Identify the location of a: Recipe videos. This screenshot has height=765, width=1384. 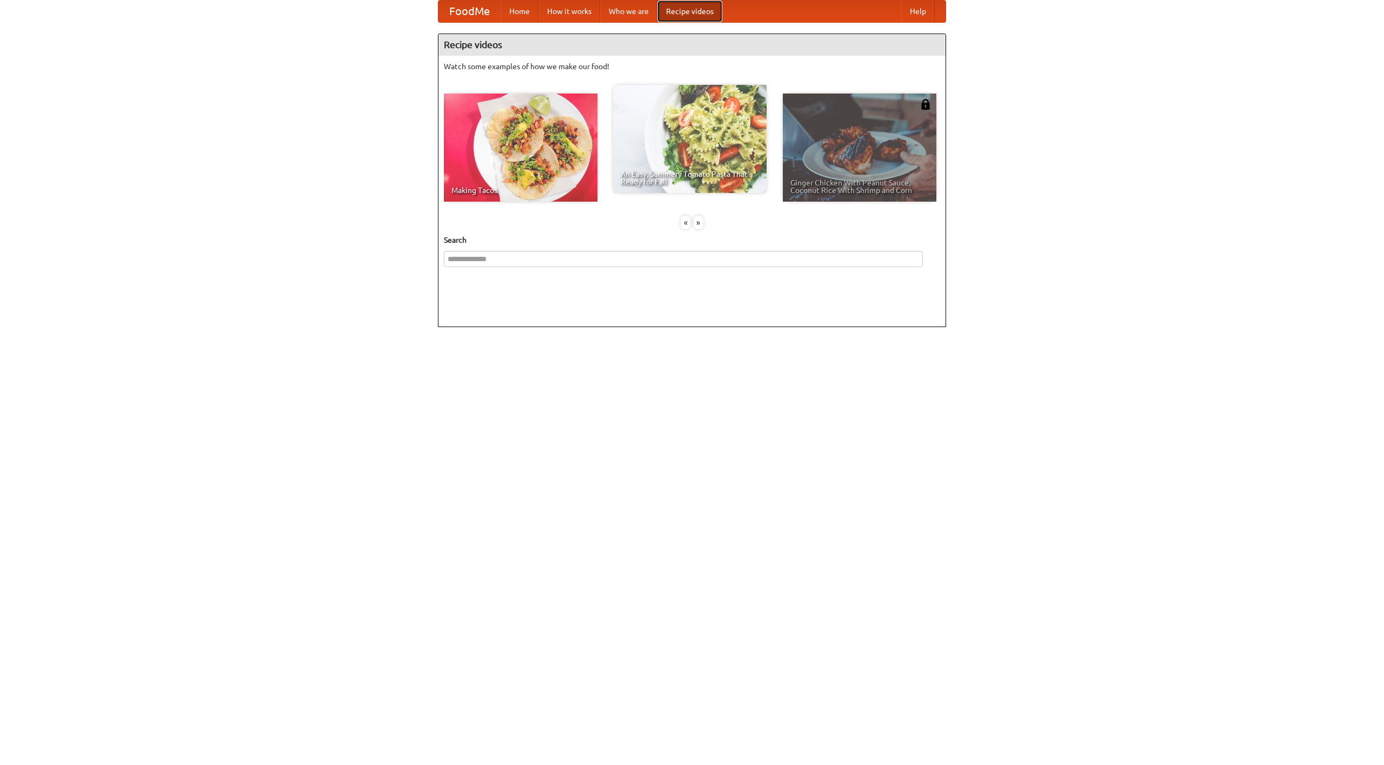
(690, 11).